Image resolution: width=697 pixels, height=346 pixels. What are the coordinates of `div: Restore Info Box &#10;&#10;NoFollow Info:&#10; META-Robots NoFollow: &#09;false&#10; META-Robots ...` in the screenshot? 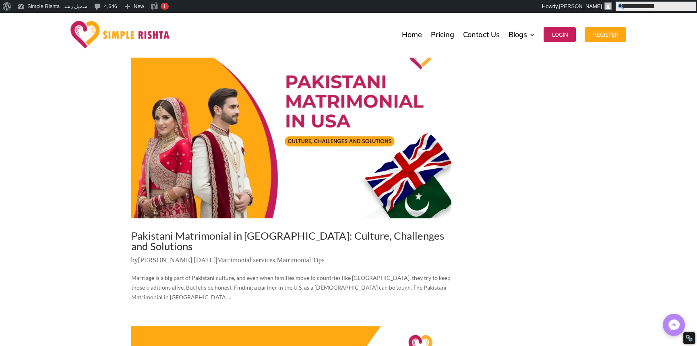 It's located at (689, 338).